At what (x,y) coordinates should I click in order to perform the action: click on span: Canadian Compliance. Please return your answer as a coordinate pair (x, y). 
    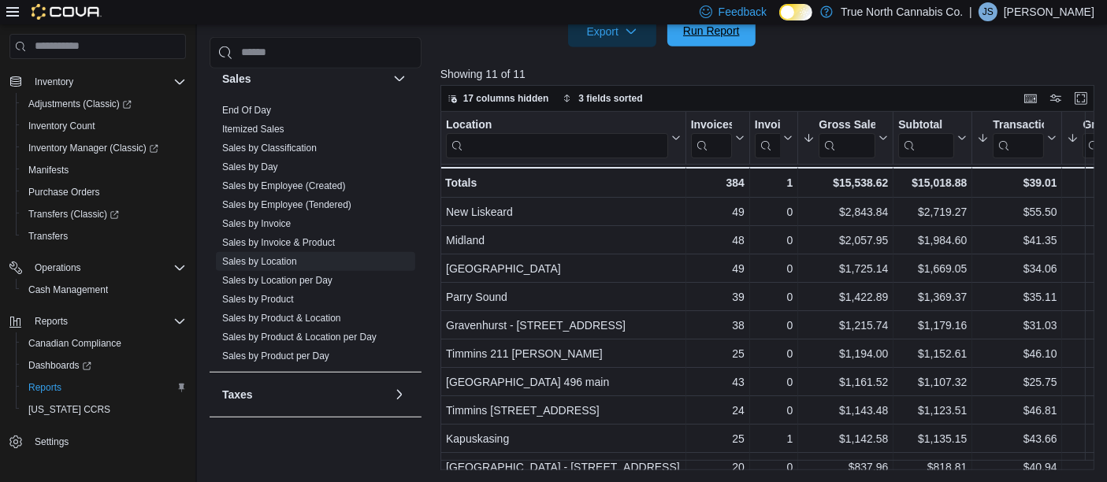
    Looking at the image, I should click on (104, 343).